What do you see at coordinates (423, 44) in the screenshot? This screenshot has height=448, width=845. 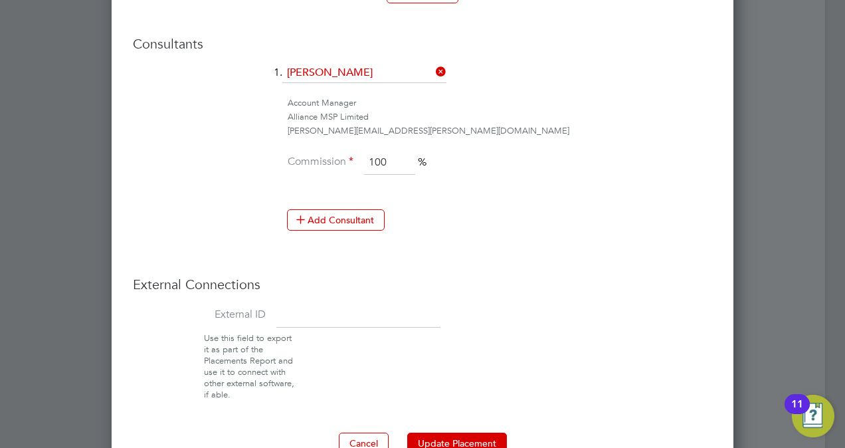 I see `h3: Consultants` at bounding box center [423, 44].